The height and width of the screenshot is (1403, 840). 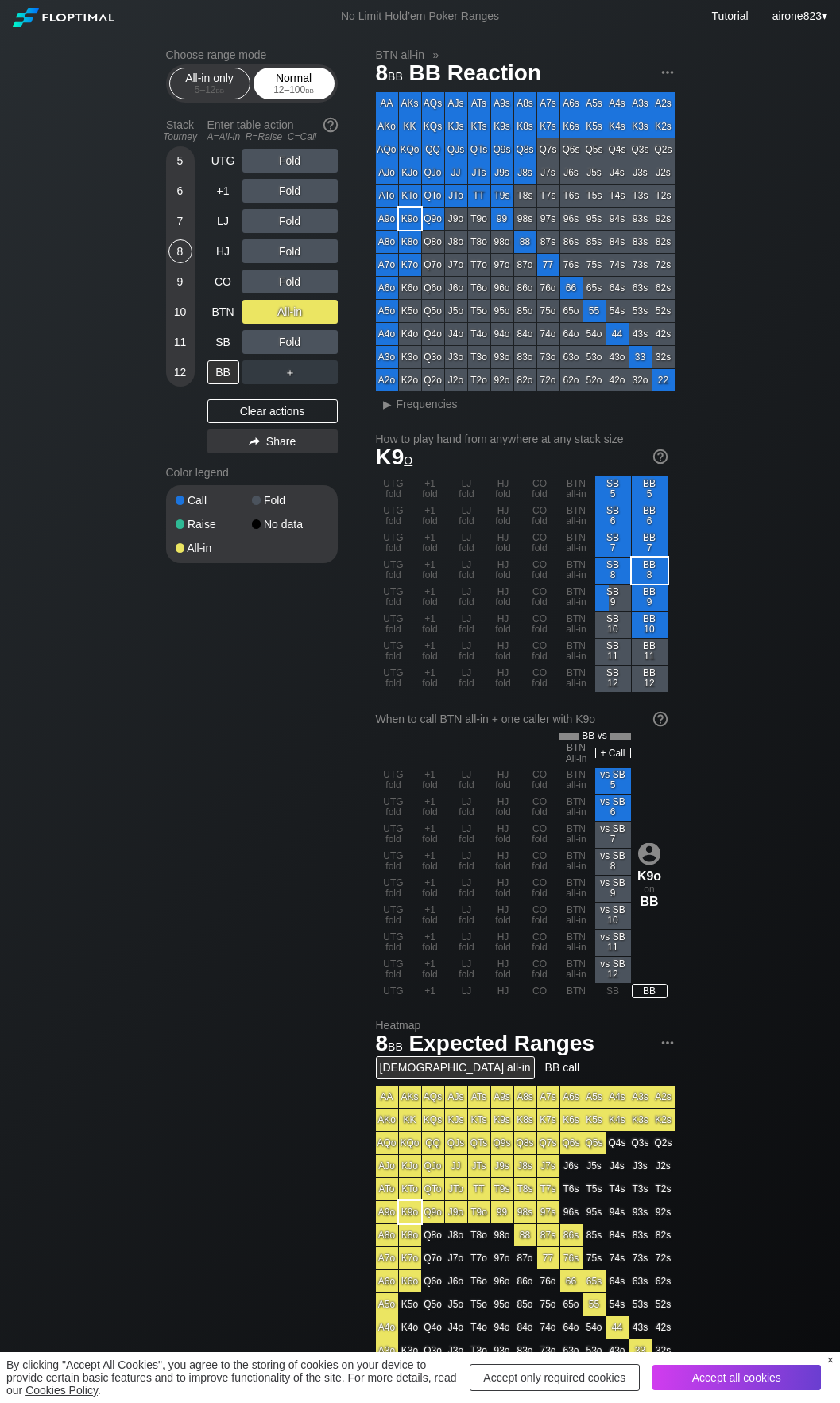 What do you see at coordinates (641, 242) in the screenshot?
I see `div: 83s` at bounding box center [641, 242].